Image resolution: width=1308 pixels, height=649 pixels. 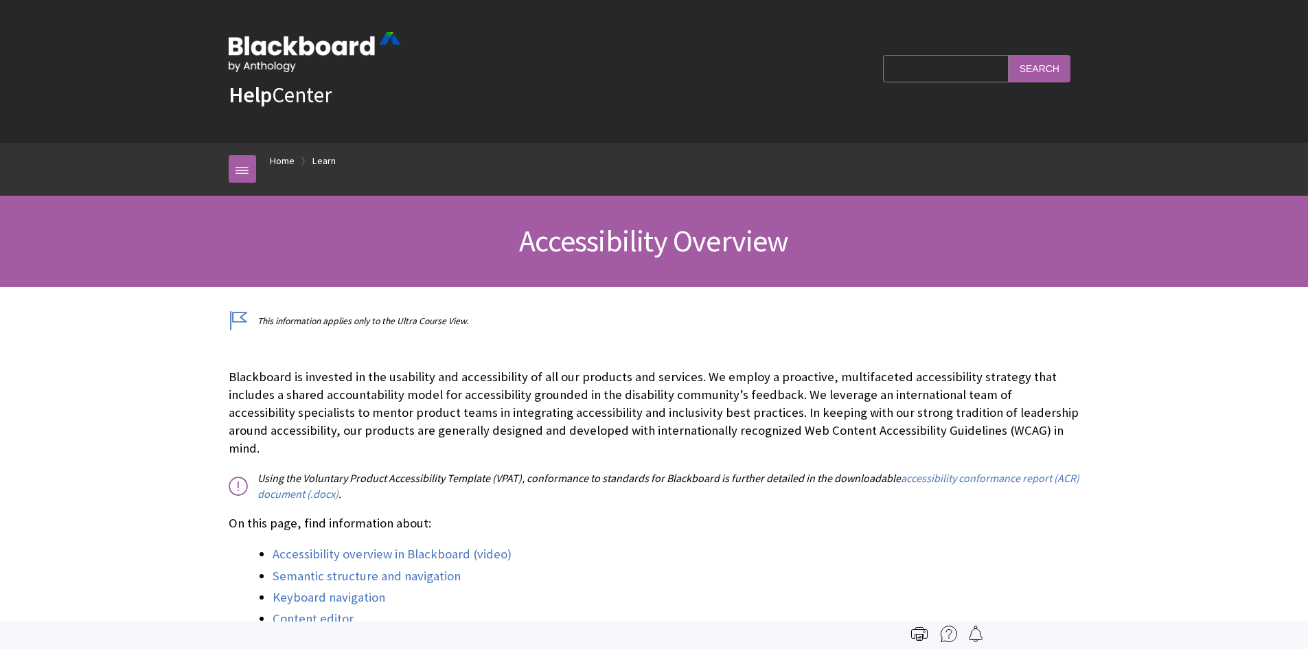 What do you see at coordinates (250, 95) in the screenshot?
I see `strong: Help` at bounding box center [250, 95].